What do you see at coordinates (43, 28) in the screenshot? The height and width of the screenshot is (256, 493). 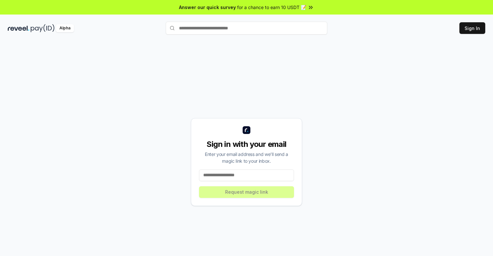 I see `img: pay_id` at bounding box center [43, 28].